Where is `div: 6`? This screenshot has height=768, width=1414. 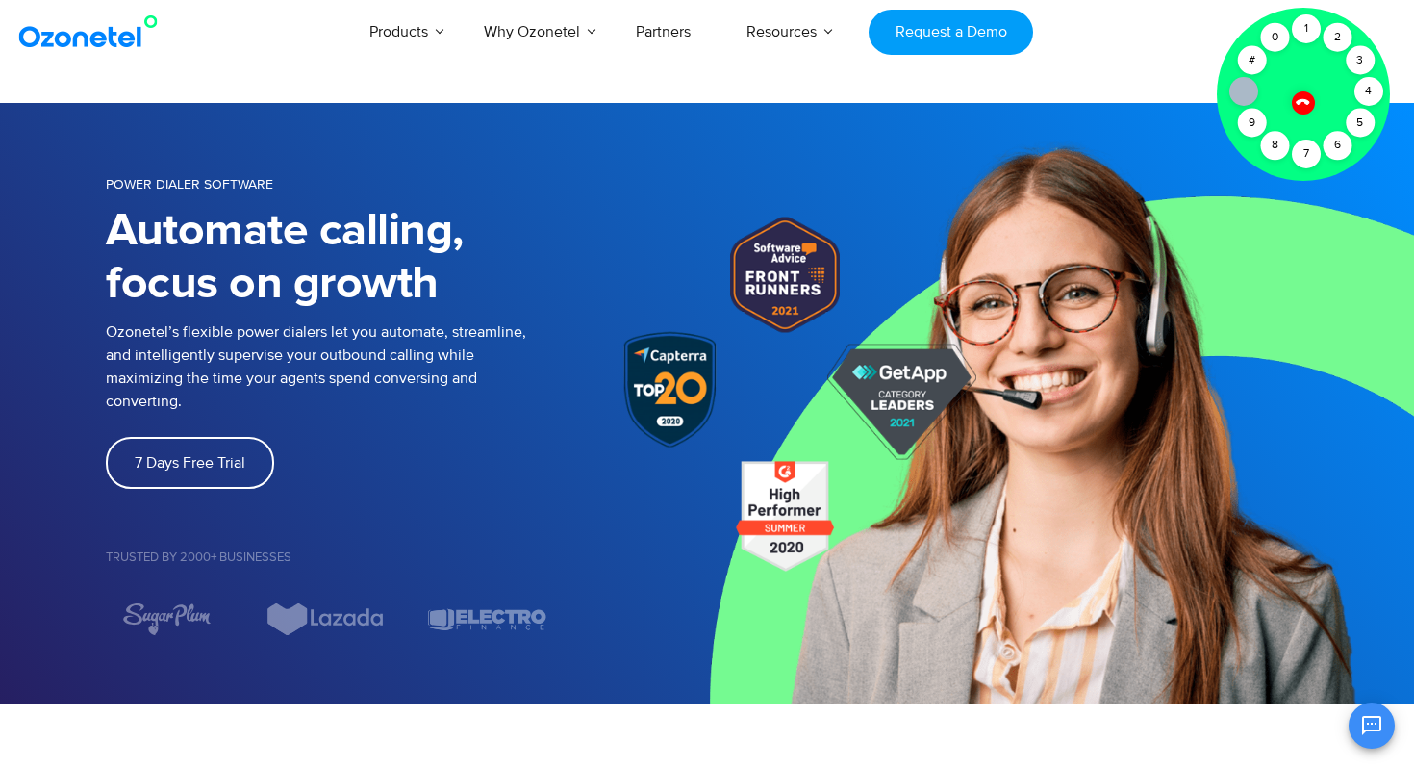 div: 6 is located at coordinates (1337, 145).